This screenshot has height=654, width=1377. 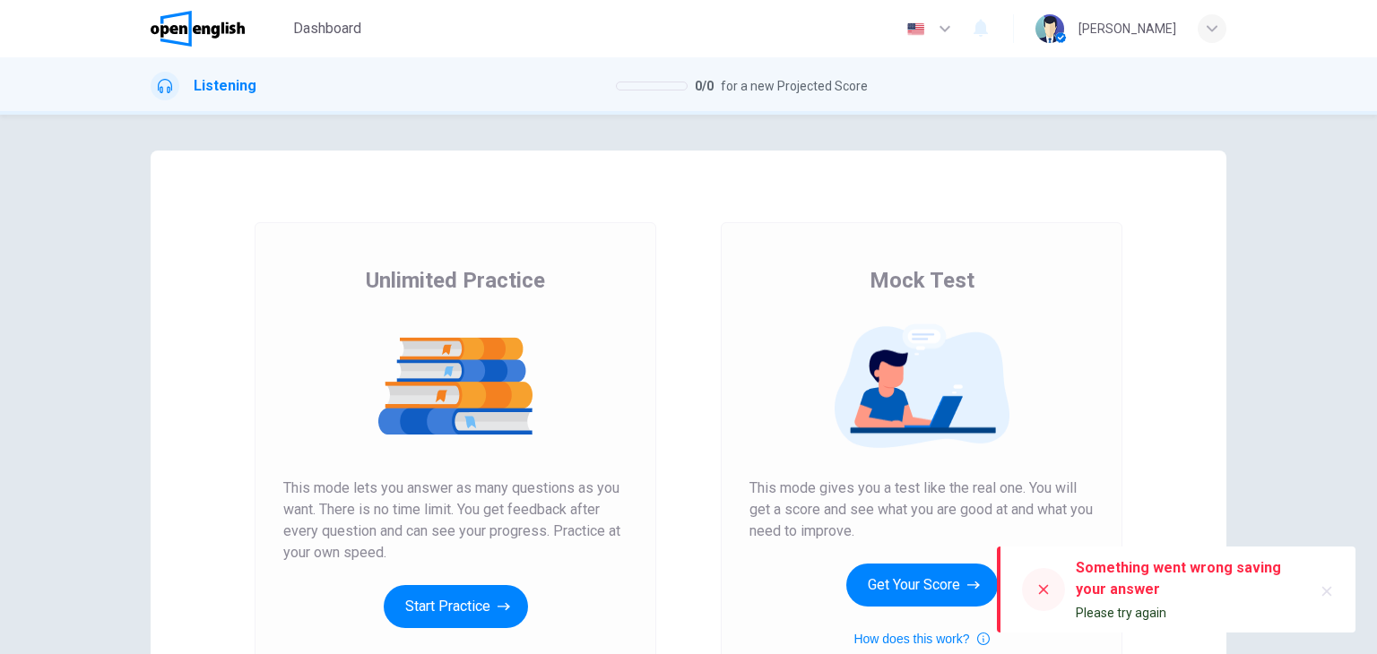 What do you see at coordinates (1120, 613) in the screenshot?
I see `span: Please try again` at bounding box center [1120, 613].